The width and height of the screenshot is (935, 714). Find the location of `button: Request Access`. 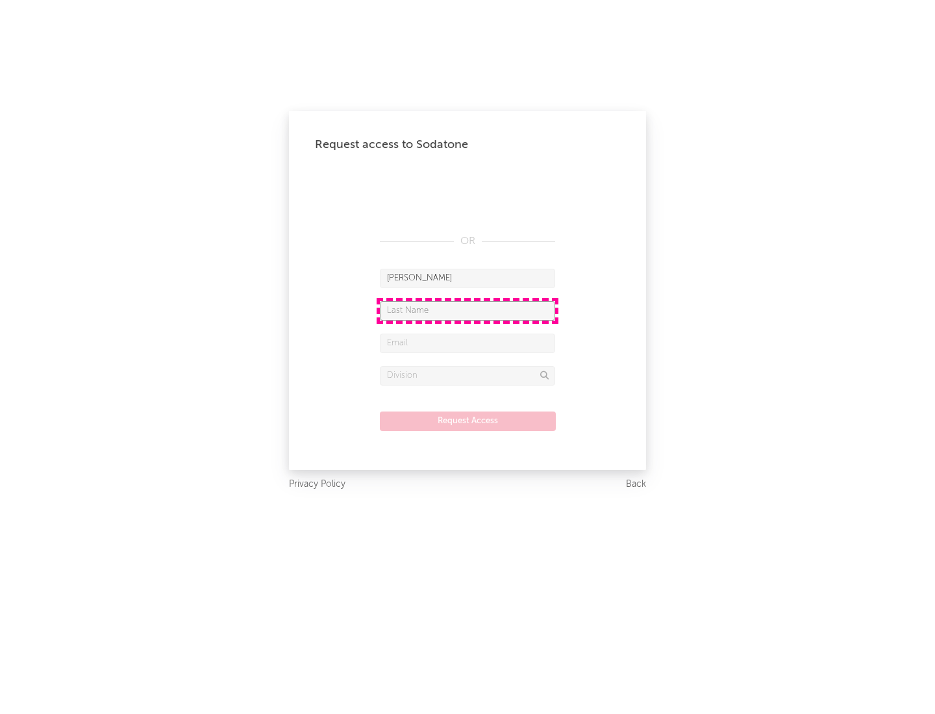

button: Request Access is located at coordinates (468, 421).